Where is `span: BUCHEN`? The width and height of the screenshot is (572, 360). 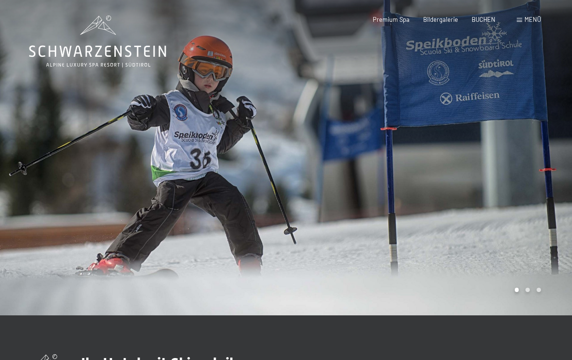 span: BUCHEN is located at coordinates (484, 19).